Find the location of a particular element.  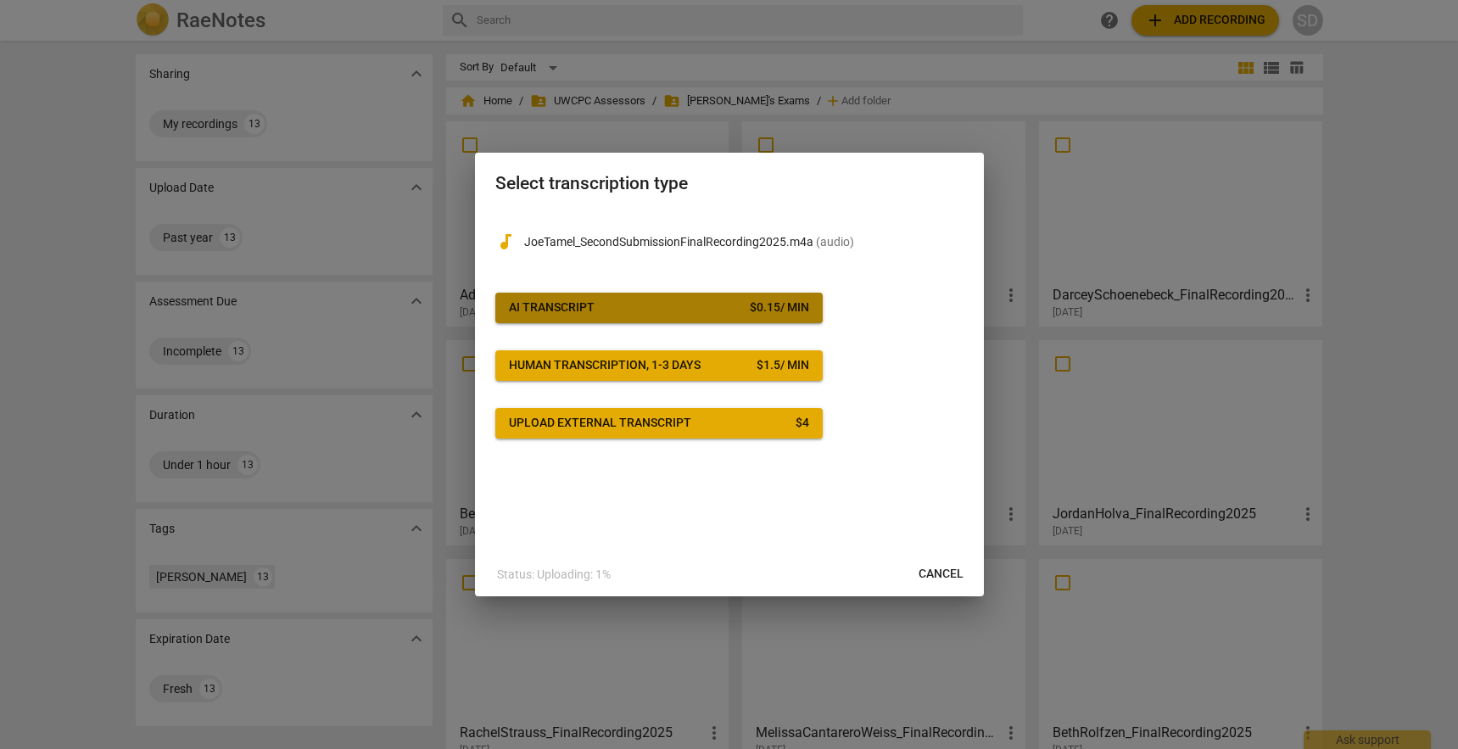

div: $ 1.5 / min is located at coordinates (783, 366).